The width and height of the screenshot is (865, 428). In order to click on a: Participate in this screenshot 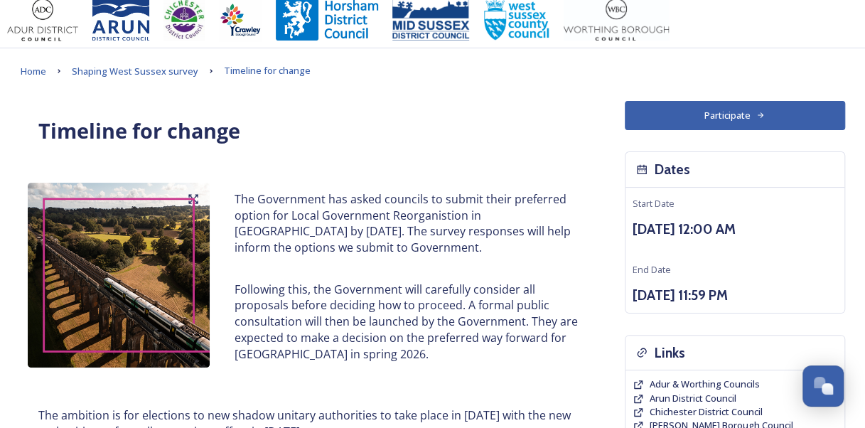, I will do `click(735, 115)`.